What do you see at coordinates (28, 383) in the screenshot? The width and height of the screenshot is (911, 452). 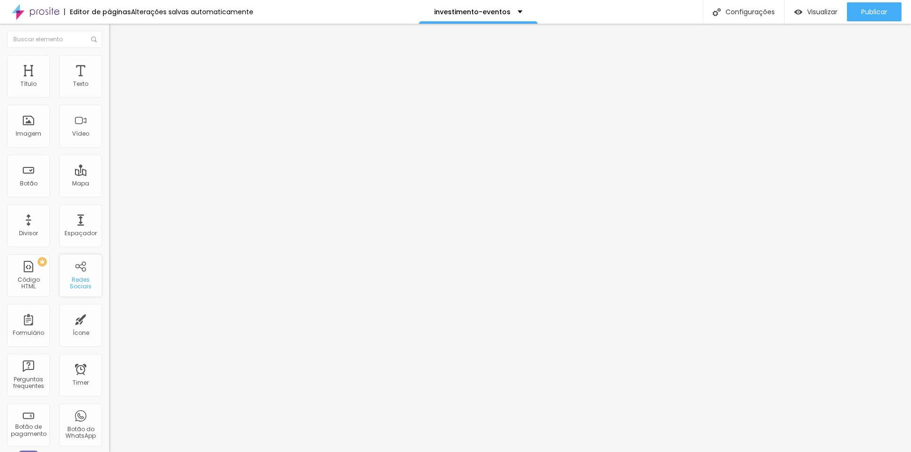 I see `div: Perguntas frequentes` at bounding box center [28, 383].